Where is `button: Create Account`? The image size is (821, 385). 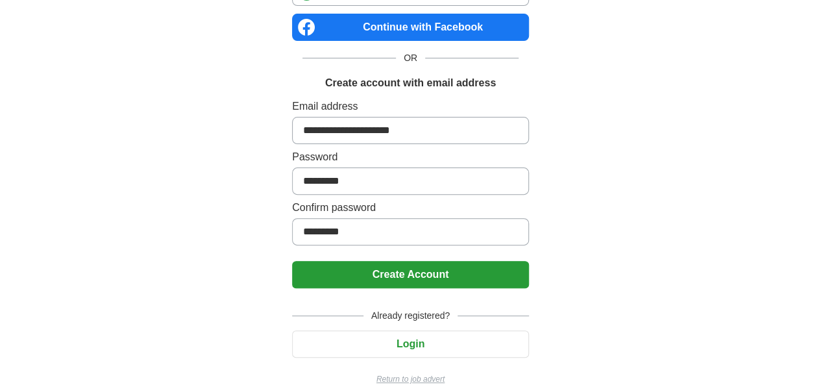
button: Create Account is located at coordinates (410, 275).